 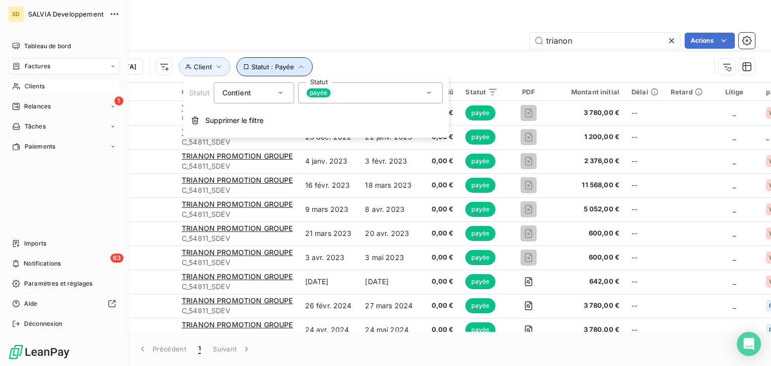 What do you see at coordinates (16, 14) in the screenshot?
I see `div: SD` at bounding box center [16, 14].